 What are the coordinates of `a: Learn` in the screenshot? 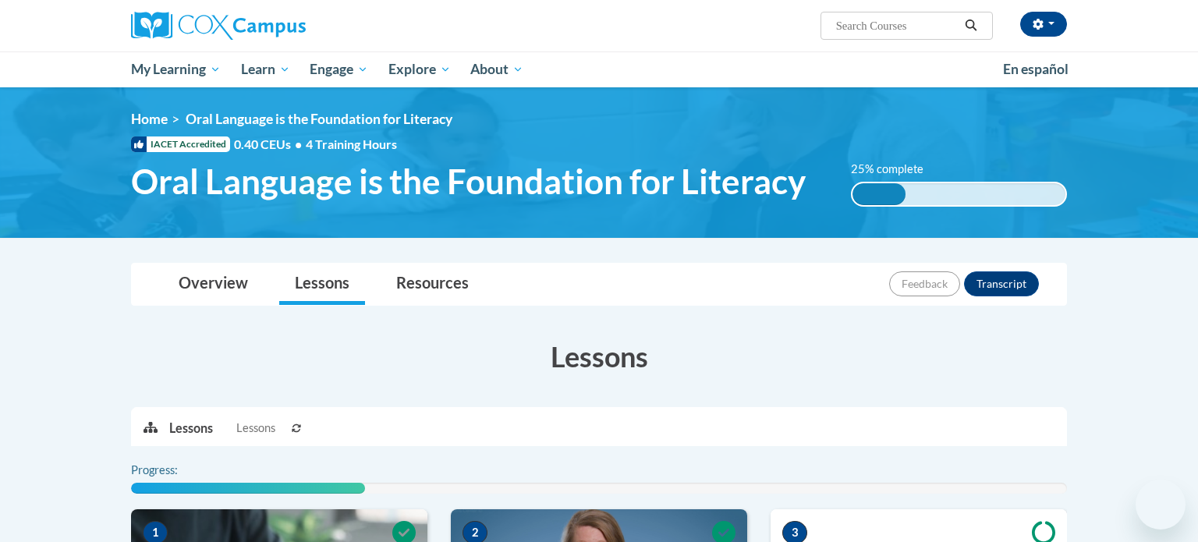 It's located at (265, 69).